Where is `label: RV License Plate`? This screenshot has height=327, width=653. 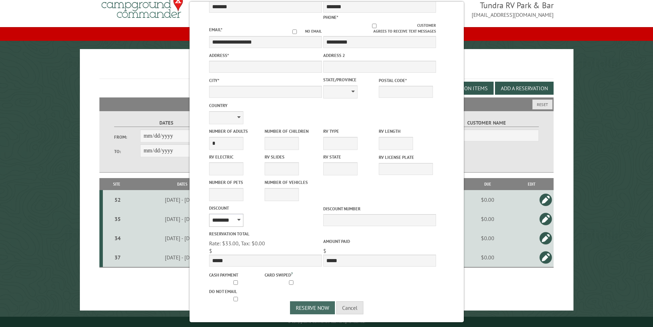 label: RV License Plate is located at coordinates (406, 157).